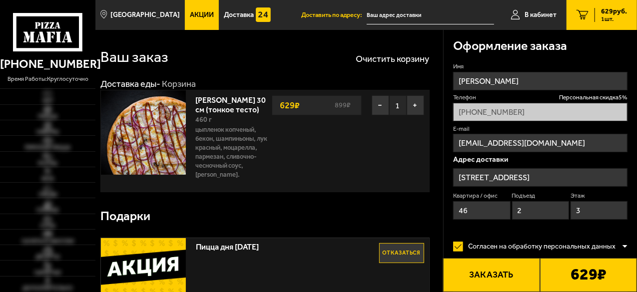 The width and height of the screenshot is (637, 292). Describe the element at coordinates (614, 11) in the screenshot. I see `span: 629 руб.` at that location.